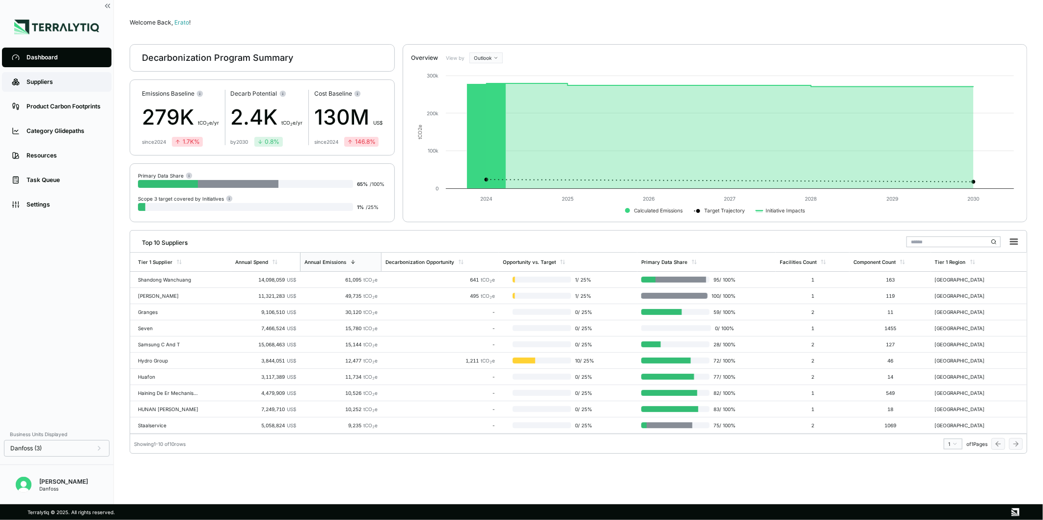 The image size is (1043, 520). What do you see at coordinates (266, 377) in the screenshot?
I see `div: 3,117,389` at bounding box center [266, 377].